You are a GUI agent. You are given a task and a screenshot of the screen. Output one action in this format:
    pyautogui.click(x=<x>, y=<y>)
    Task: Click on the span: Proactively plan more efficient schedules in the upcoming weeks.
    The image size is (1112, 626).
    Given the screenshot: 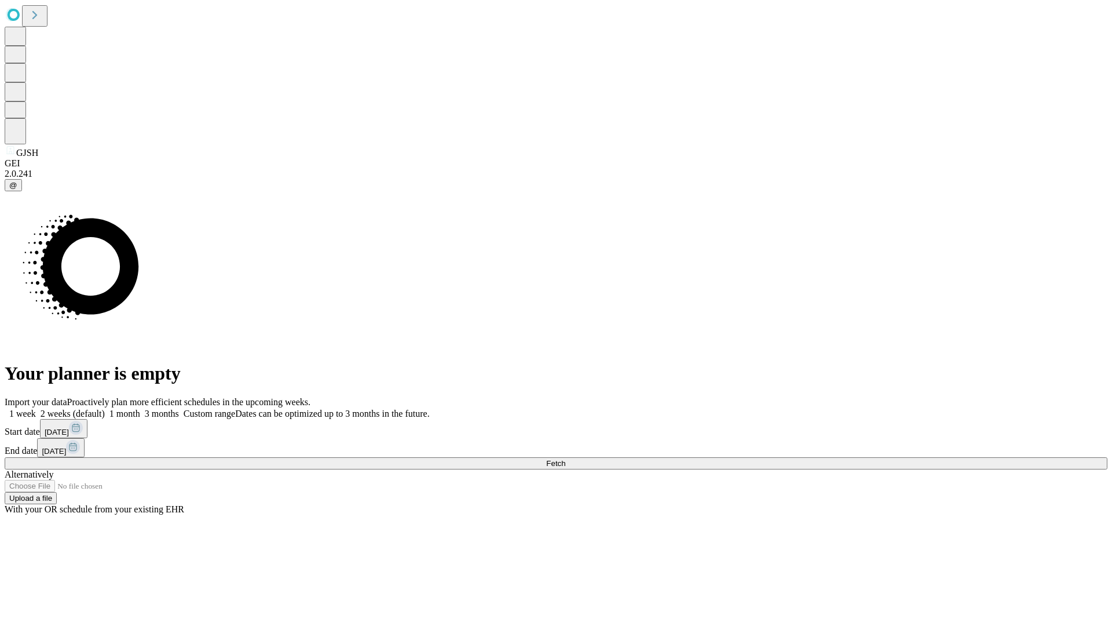 What is the action you would take?
    pyautogui.click(x=189, y=401)
    